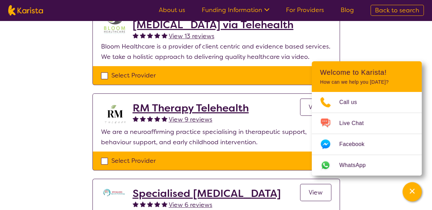 The height and width of the screenshot is (210, 432). Describe the element at coordinates (190, 119) in the screenshot. I see `a: View 9 reviews` at that location.